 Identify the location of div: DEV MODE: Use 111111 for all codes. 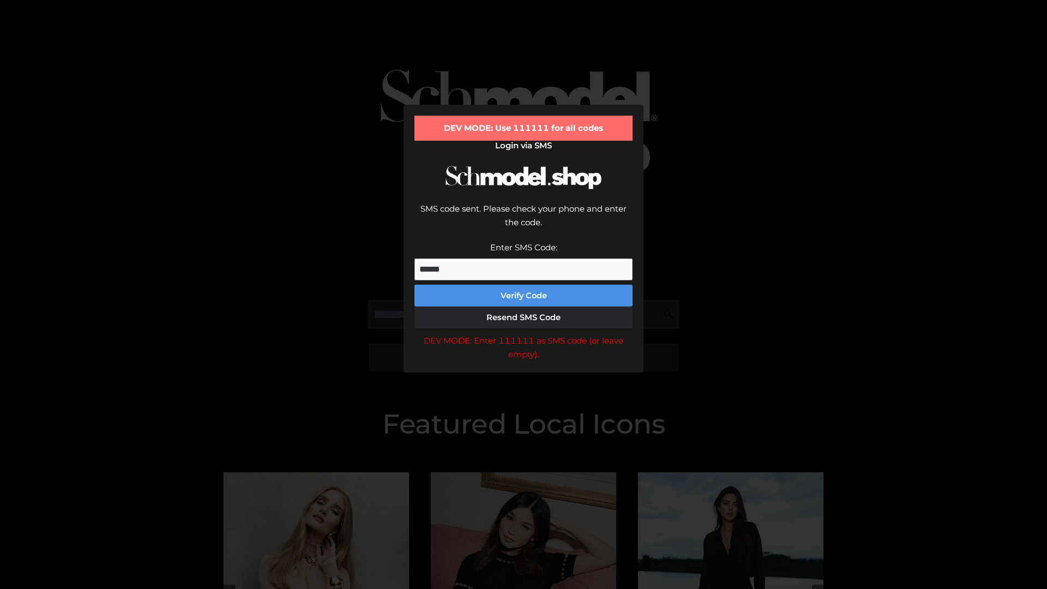
(524, 128).